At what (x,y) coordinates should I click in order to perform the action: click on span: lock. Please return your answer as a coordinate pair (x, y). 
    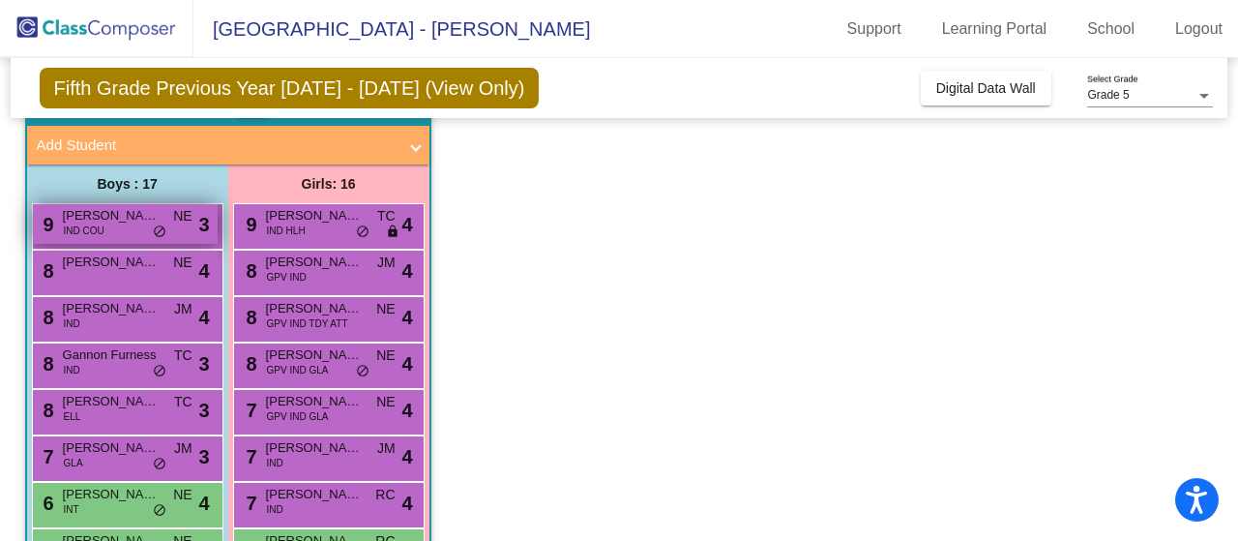
    Looking at the image, I should click on (393, 232).